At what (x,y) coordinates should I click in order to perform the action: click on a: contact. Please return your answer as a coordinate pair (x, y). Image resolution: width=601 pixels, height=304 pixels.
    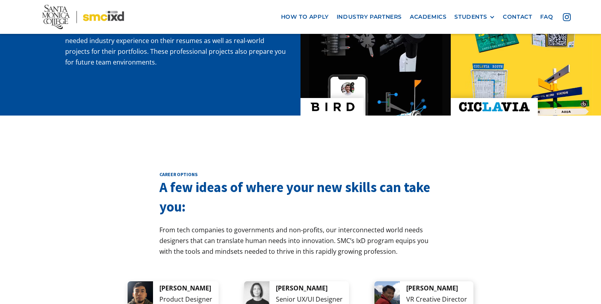
    Looking at the image, I should click on (518, 17).